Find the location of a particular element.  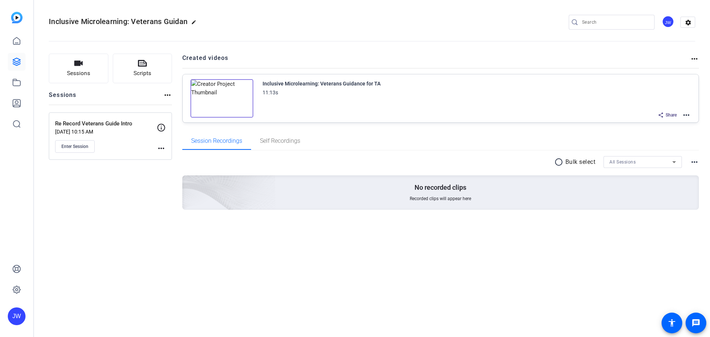

span: Enter Session is located at coordinates (75, 146).